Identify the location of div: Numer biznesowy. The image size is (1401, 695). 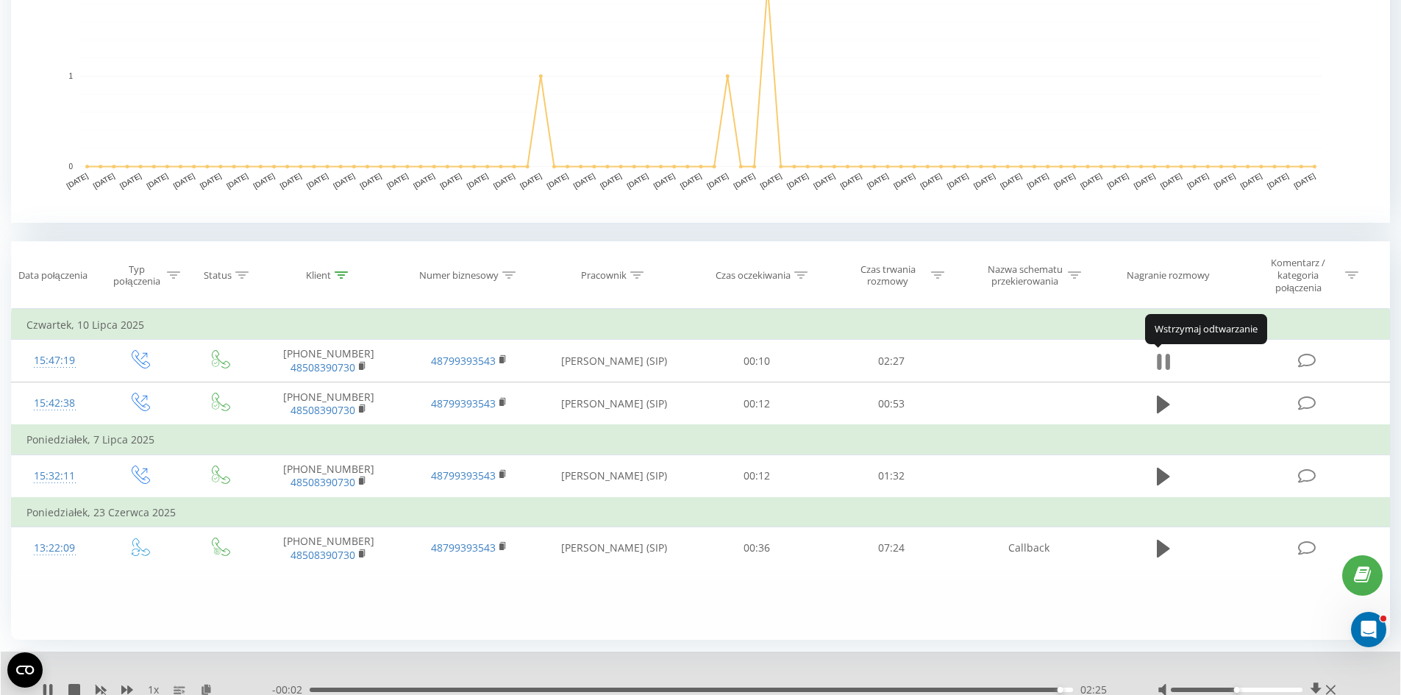
(459, 275).